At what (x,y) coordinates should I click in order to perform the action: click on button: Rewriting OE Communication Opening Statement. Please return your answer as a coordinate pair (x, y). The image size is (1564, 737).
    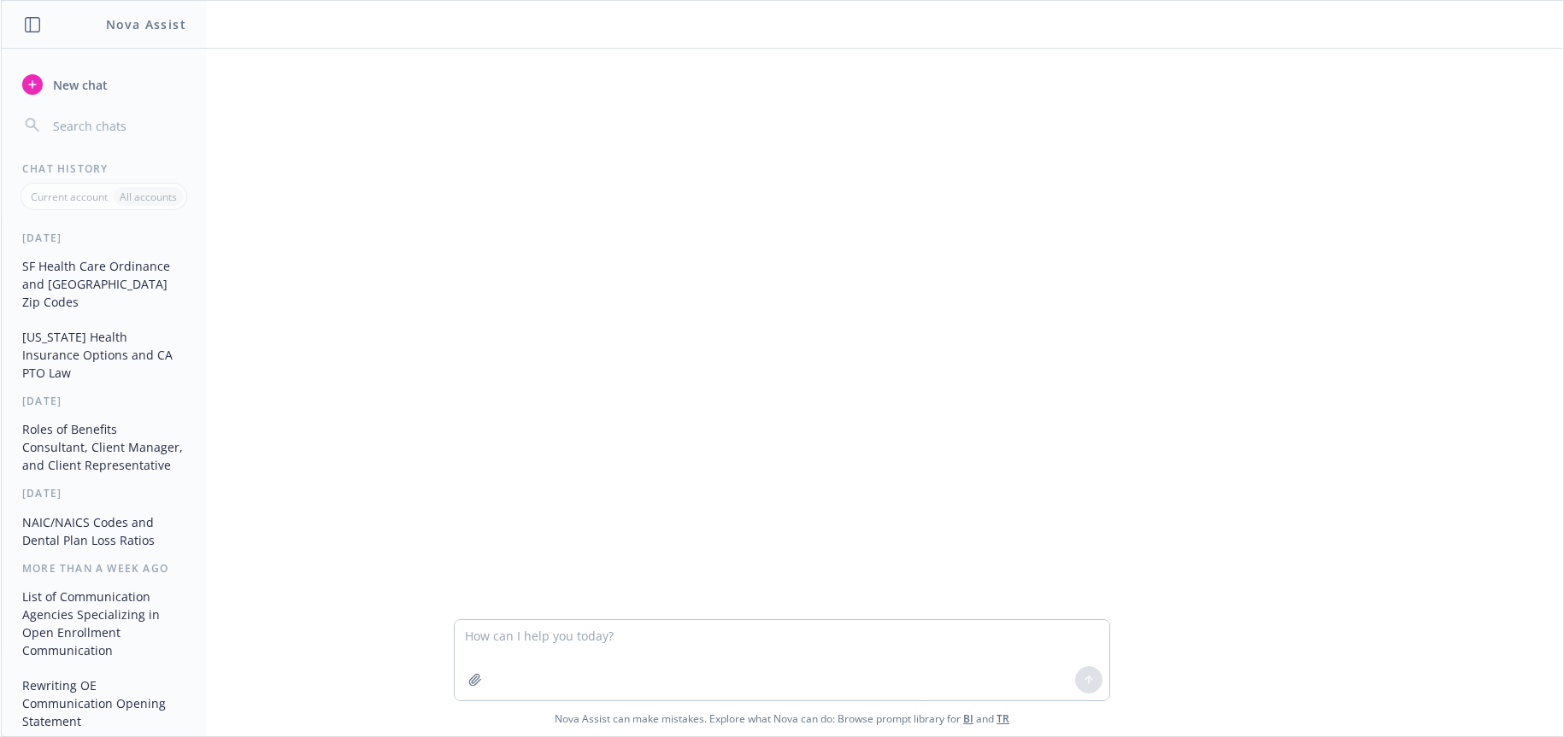
    Looking at the image, I should click on (103, 703).